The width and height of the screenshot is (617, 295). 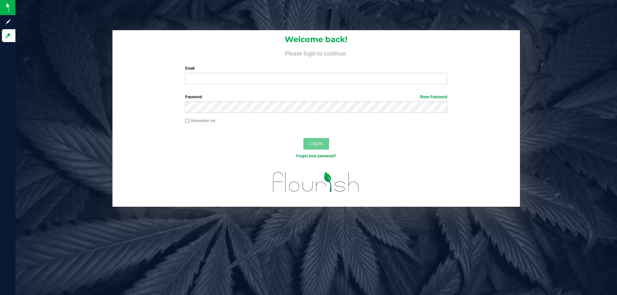 What do you see at coordinates (8, 36) in the screenshot?
I see `inline-svg: Log in` at bounding box center [8, 36].